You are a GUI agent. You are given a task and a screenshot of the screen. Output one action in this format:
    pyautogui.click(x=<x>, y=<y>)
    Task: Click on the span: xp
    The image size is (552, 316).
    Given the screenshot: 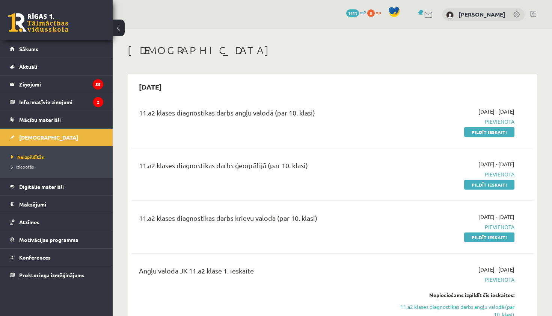 What is the action you would take?
    pyautogui.click(x=378, y=12)
    